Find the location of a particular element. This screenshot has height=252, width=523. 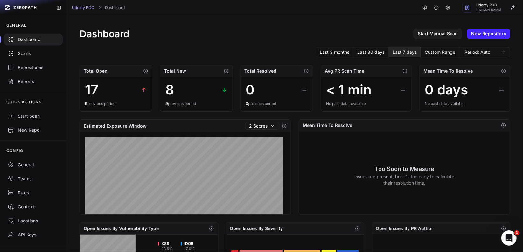

p: QUICK ACTIONS is located at coordinates (24, 102).